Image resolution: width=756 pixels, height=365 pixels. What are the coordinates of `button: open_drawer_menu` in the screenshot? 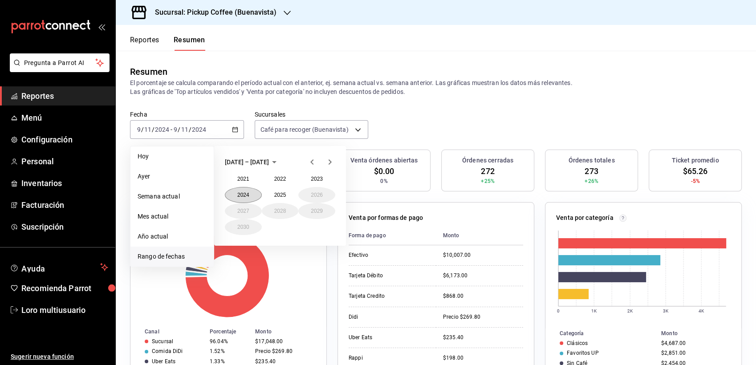 It's located at (102, 27).